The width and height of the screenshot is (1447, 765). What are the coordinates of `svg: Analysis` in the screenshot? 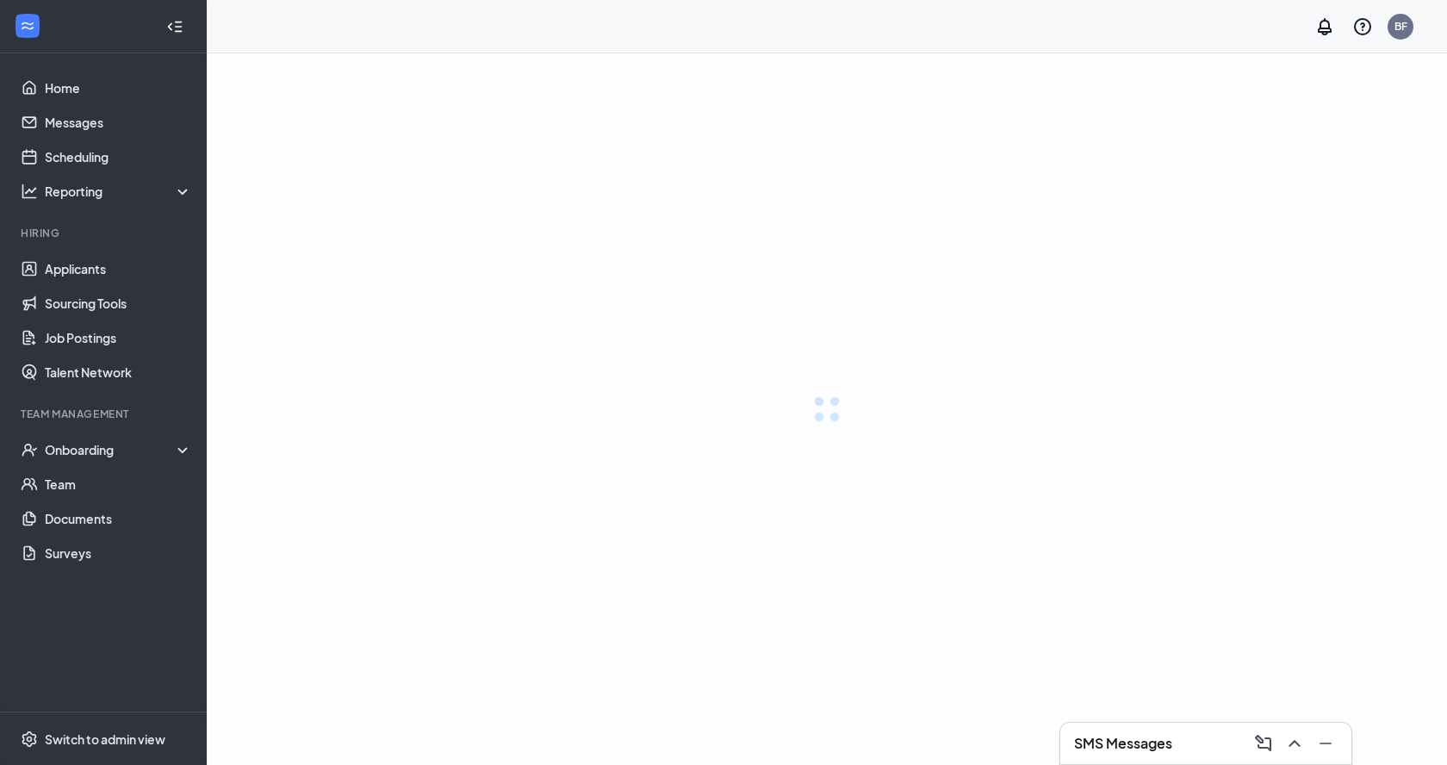 It's located at (29, 191).